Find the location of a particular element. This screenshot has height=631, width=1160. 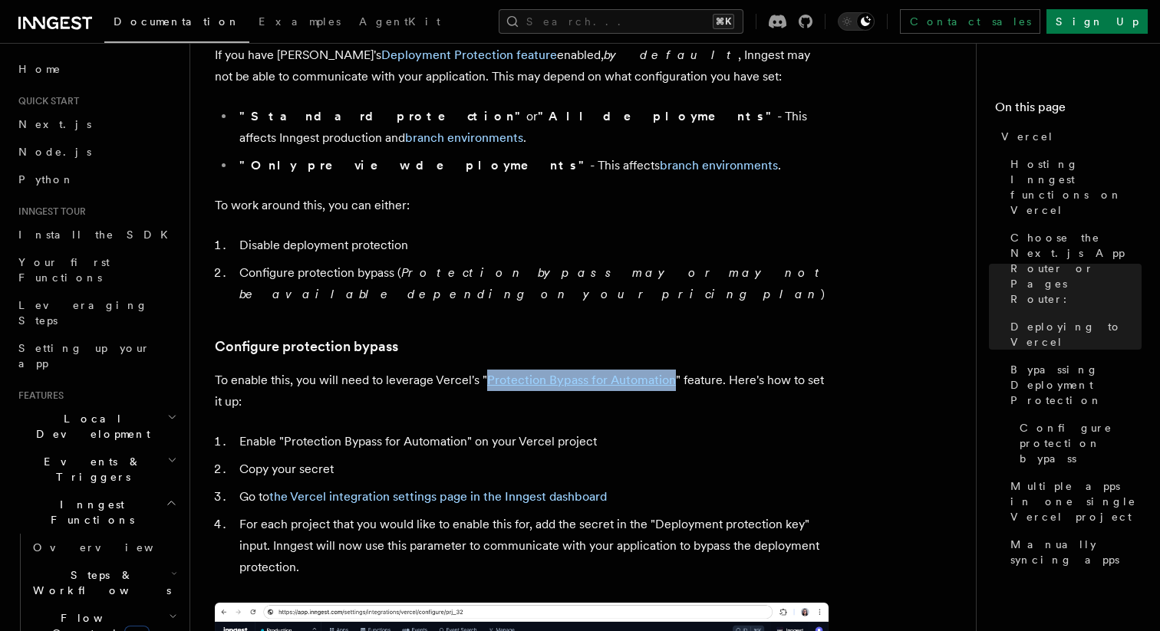

a: Protection Bypass for Automation is located at coordinates (582, 380).